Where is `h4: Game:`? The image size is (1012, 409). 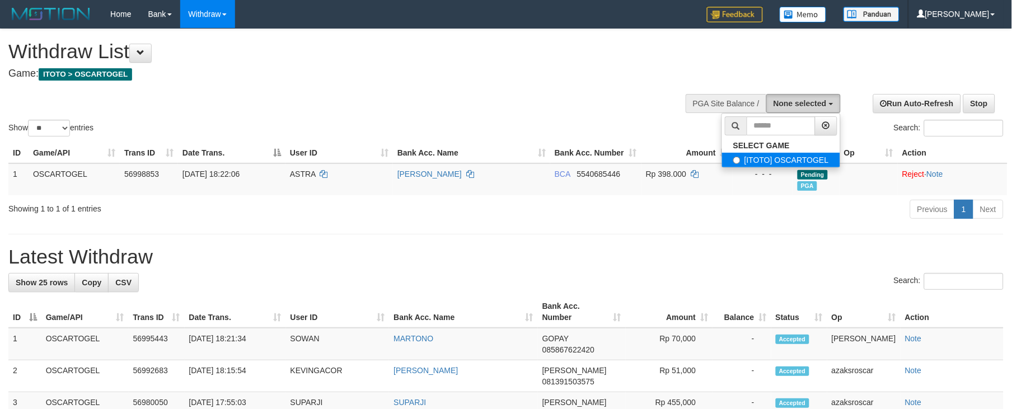
h4: Game: is located at coordinates (336, 74).